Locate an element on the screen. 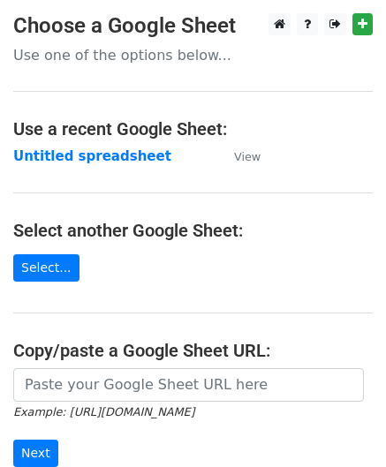  strong: Untitled spreadsheet is located at coordinates (92, 156).